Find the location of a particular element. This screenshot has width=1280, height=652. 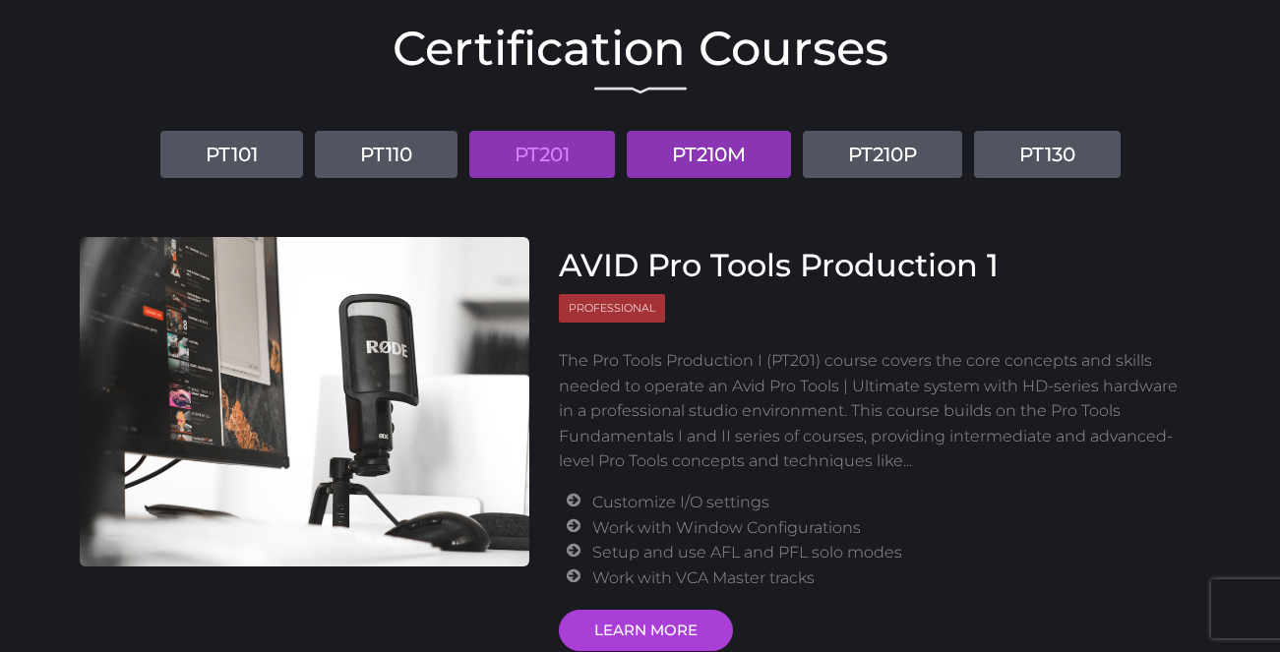

h2: Certification Courses is located at coordinates (640, 48).